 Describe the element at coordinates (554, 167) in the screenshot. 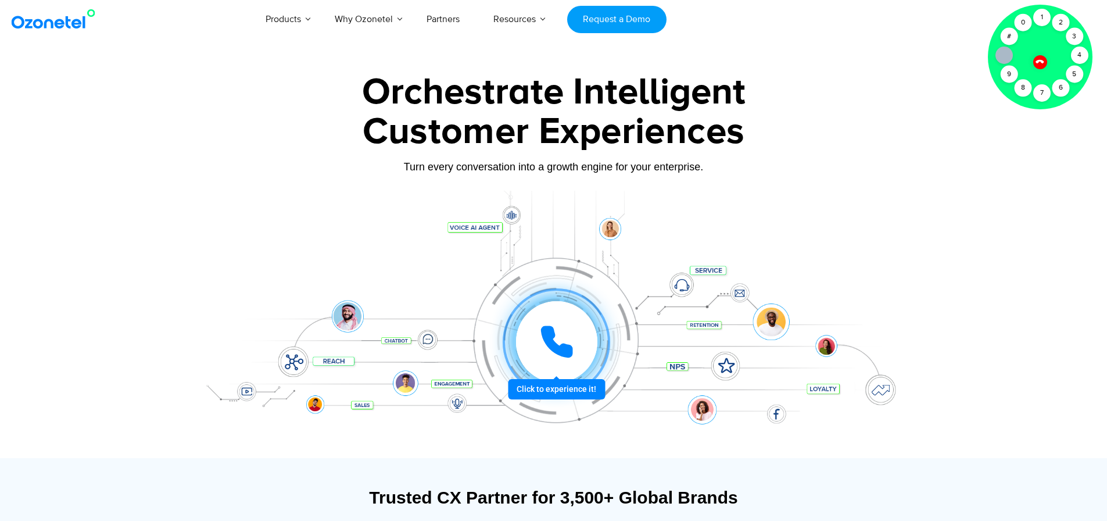

I see `div: Turn every conversation into a growth engine for your enterprise.` at that location.